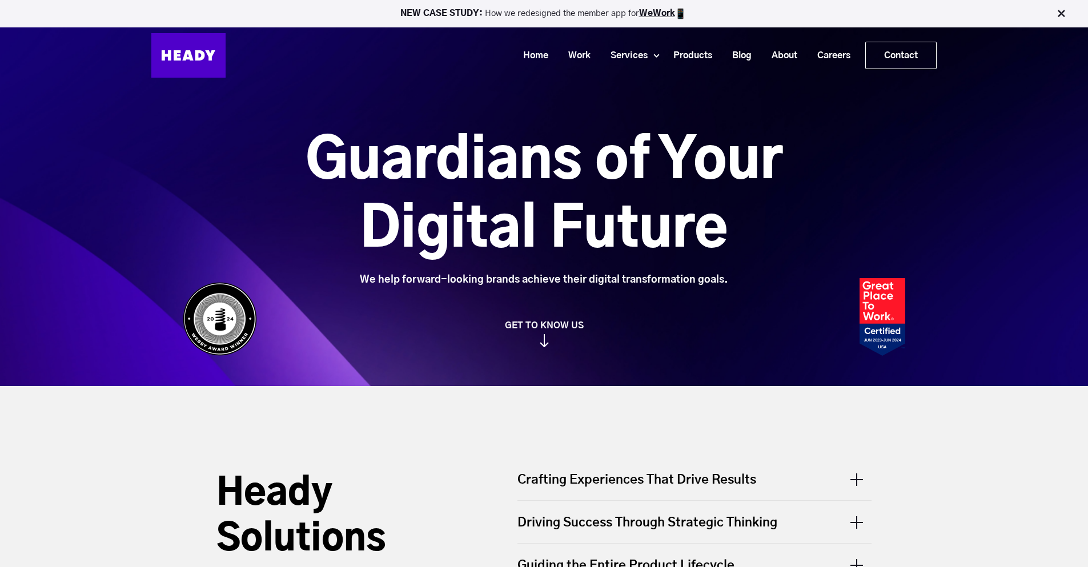  I want to click on div: Navigation Menu, so click(586, 55).